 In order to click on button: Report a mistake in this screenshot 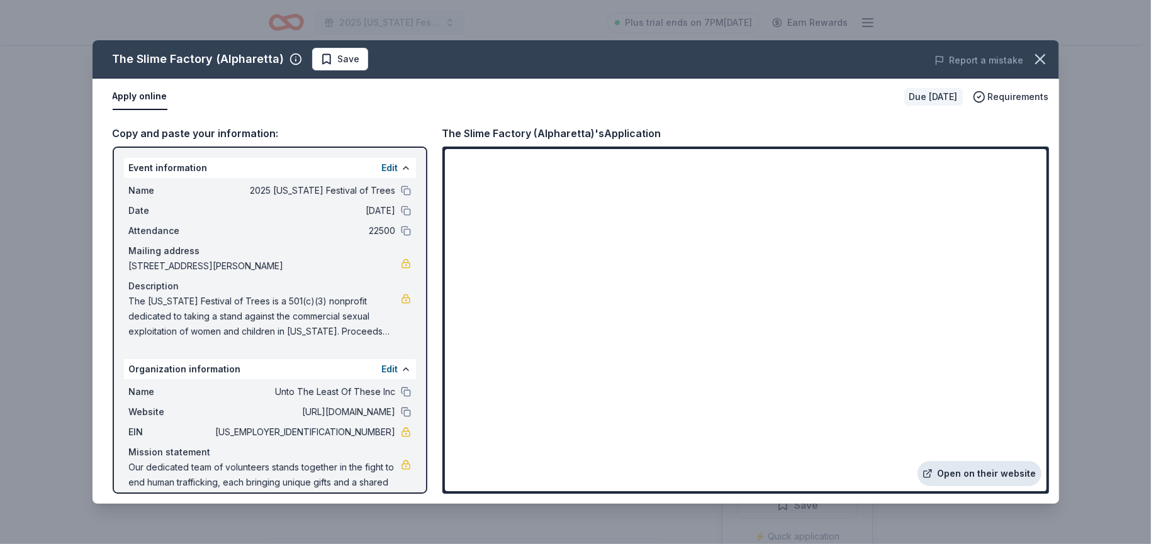, I will do `click(979, 60)`.